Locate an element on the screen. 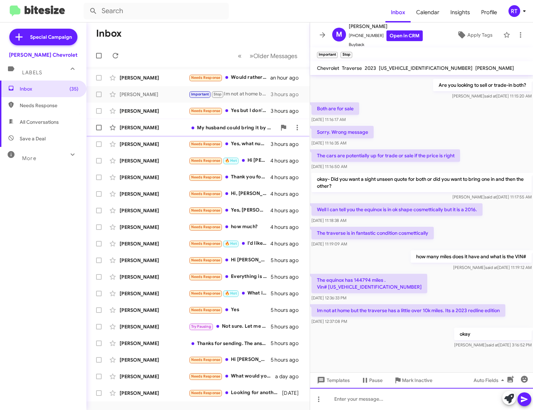  div: Yes but I don't see any Pre-Owned Honda SUVs in your inventory and that's what I am looking for. ... is located at coordinates (229, 111).